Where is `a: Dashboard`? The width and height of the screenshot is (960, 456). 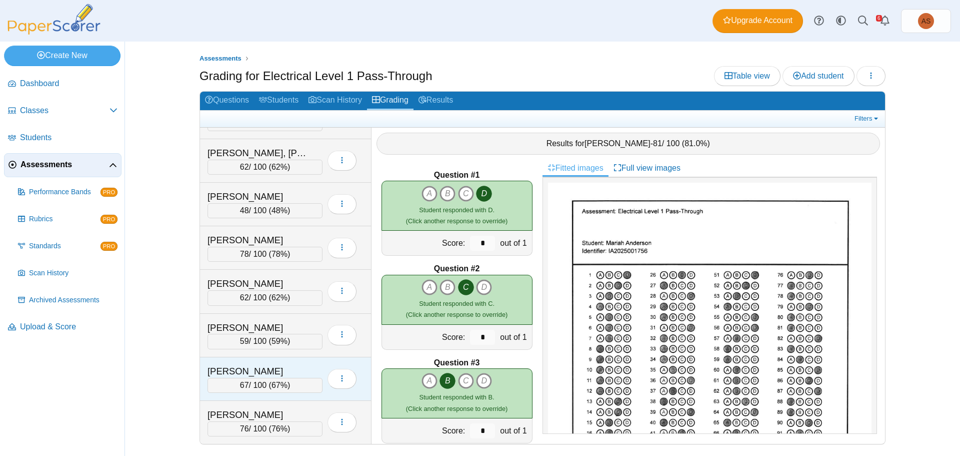
a: Dashboard is located at coordinates (63, 84).